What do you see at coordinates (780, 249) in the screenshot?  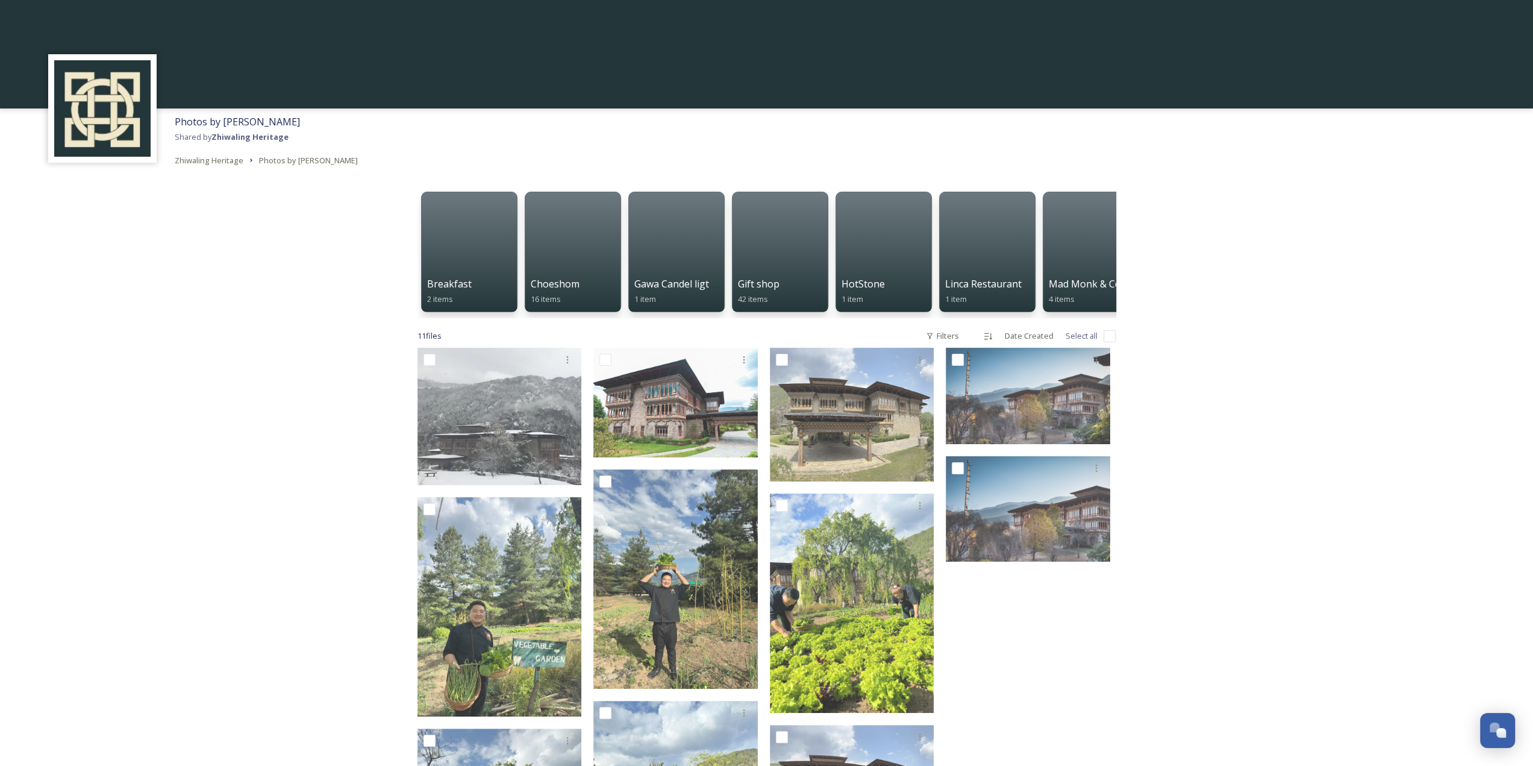 I see `a: Gift shop42 items` at bounding box center [780, 249].